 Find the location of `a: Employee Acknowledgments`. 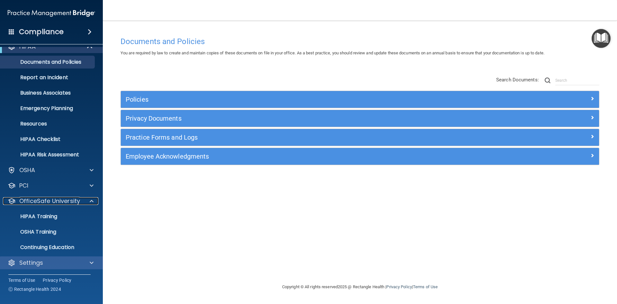

a: Employee Acknowledgments is located at coordinates (360, 156).